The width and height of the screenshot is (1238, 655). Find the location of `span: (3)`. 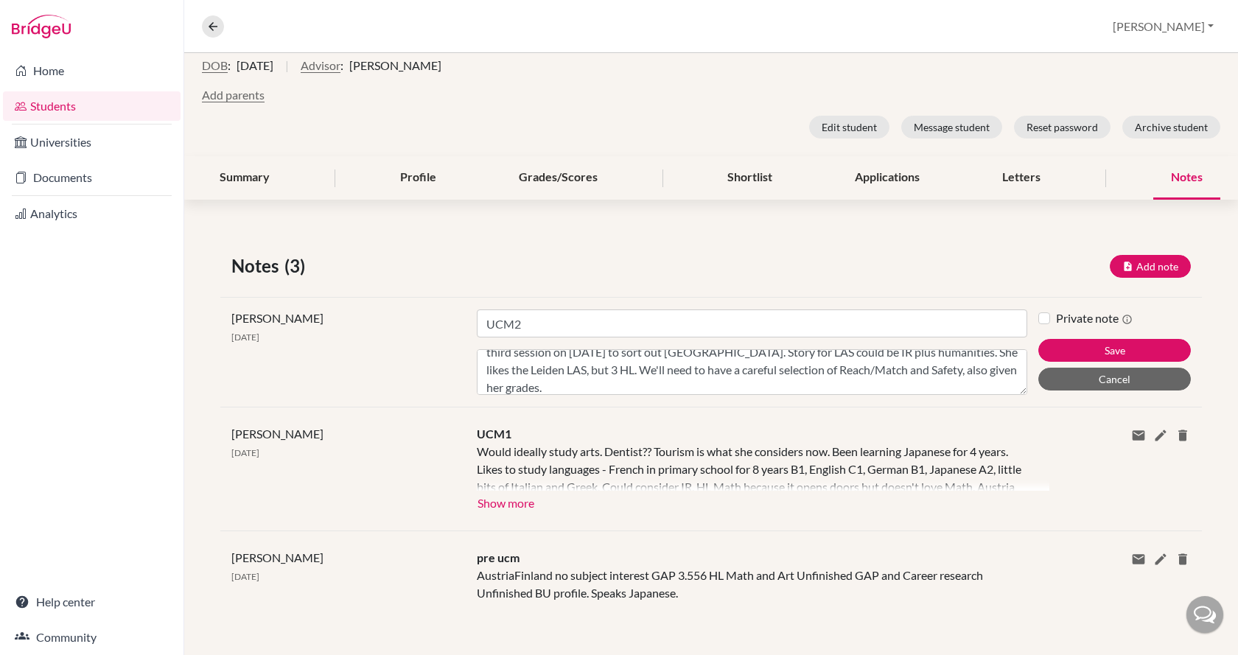

span: (3) is located at coordinates (298, 266).